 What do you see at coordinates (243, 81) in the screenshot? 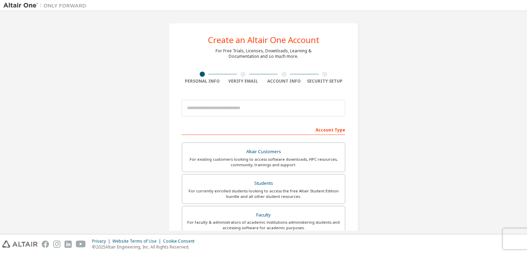
I see `div: Verify Email` at bounding box center [243, 81].